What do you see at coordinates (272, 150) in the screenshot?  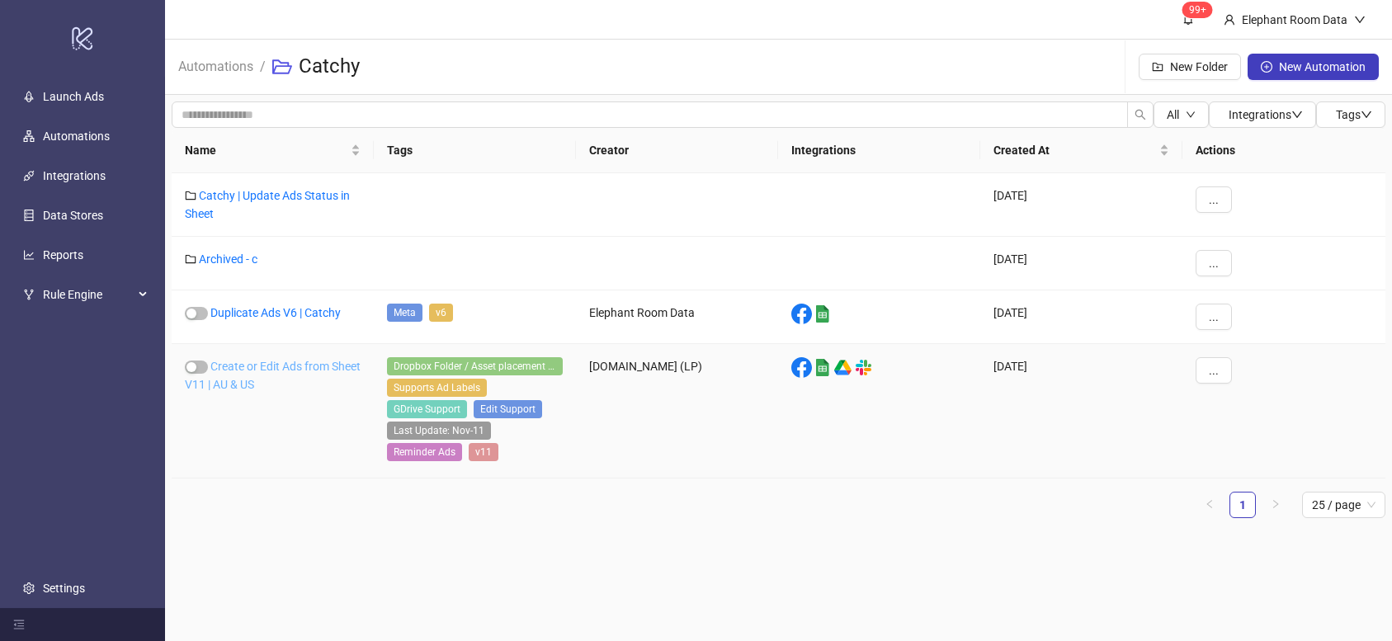 I see `th: Name` at bounding box center [272, 150].